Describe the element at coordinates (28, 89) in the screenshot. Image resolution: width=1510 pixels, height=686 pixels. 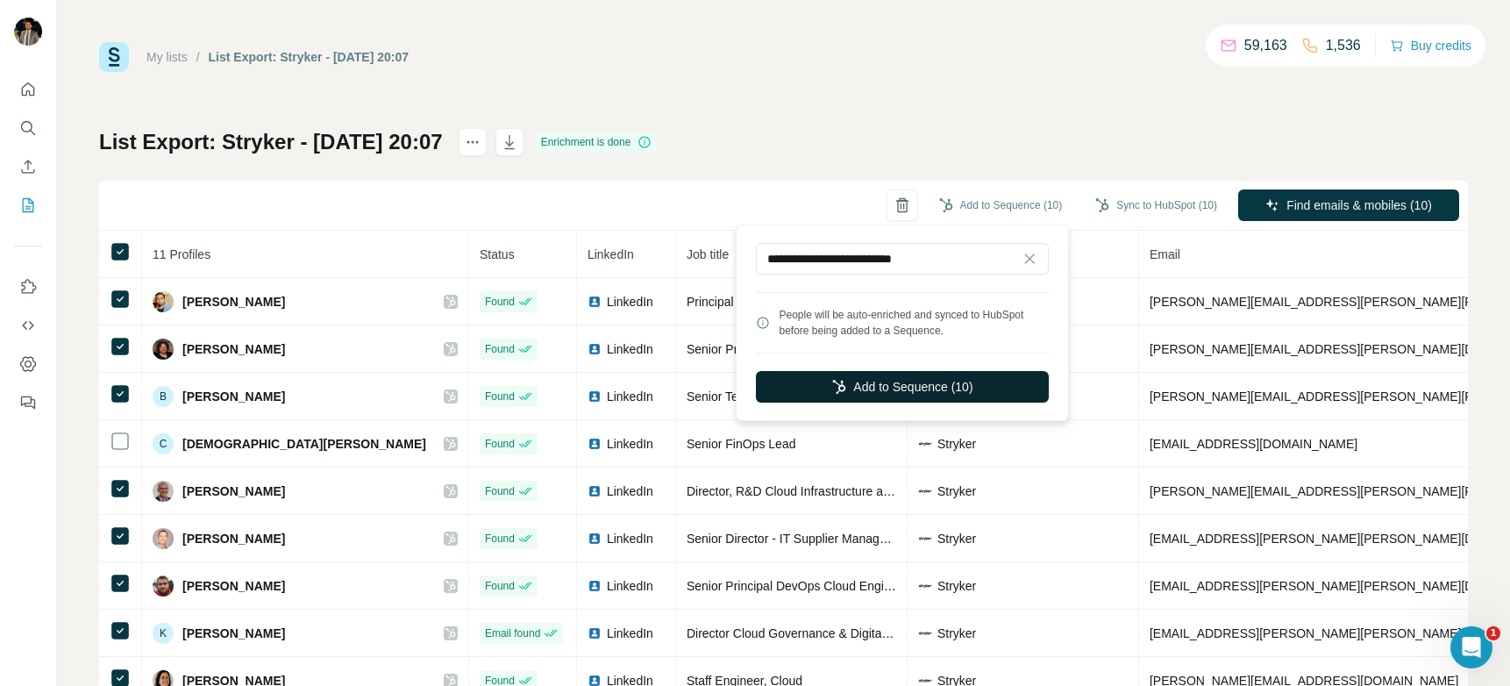
I see `button: Quick start` at that location.